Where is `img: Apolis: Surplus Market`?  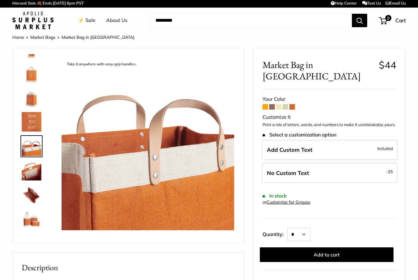
img: Apolis: Surplus Market is located at coordinates (33, 20).